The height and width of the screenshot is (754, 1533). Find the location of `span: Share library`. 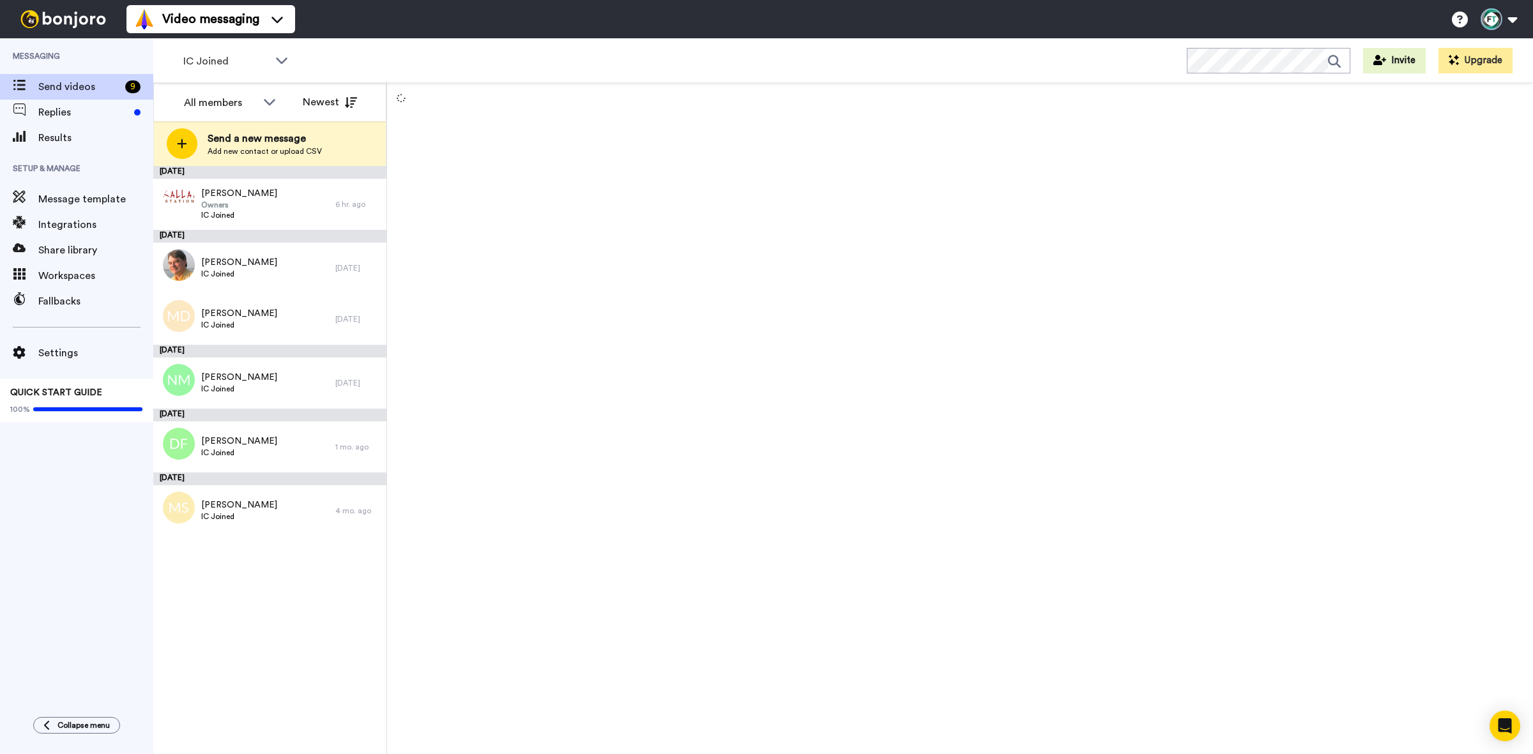

span: Share library is located at coordinates (96, 250).